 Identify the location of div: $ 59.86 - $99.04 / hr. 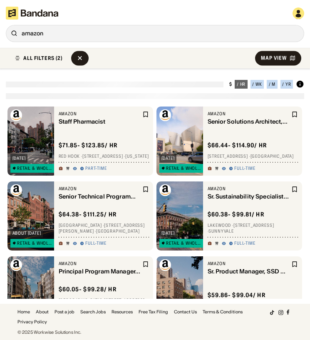
(237, 295).